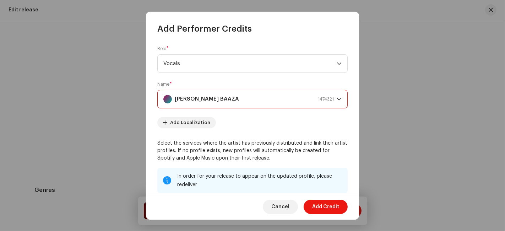 This screenshot has width=505, height=231. What do you see at coordinates (326, 207) in the screenshot?
I see `span: Add Credit` at bounding box center [326, 207].